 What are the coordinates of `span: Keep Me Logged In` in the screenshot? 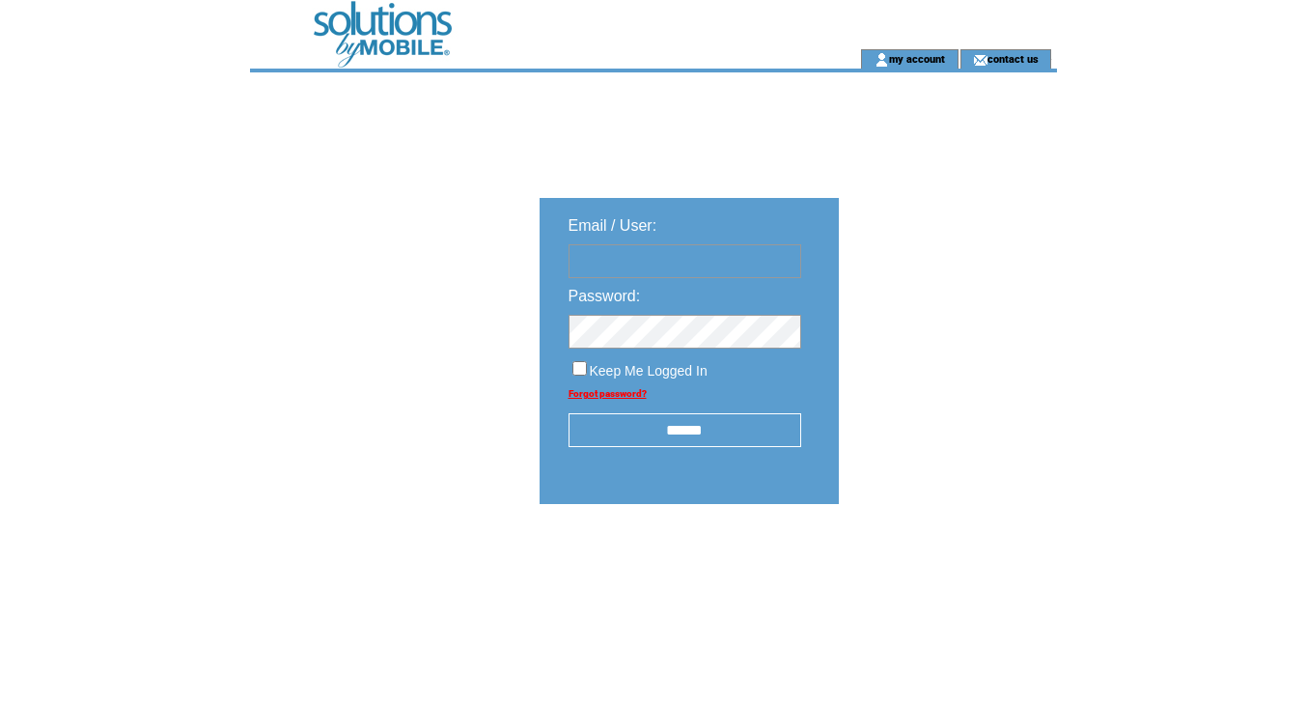 It's located at (649, 371).